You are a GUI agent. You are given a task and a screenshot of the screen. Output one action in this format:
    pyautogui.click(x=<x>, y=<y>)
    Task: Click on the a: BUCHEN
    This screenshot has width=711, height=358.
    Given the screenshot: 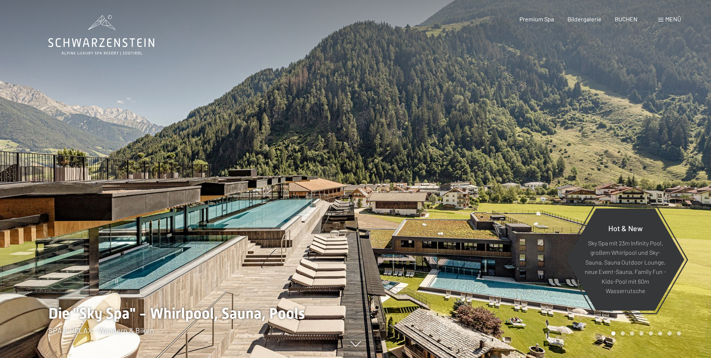 What is the action you would take?
    pyautogui.click(x=626, y=19)
    